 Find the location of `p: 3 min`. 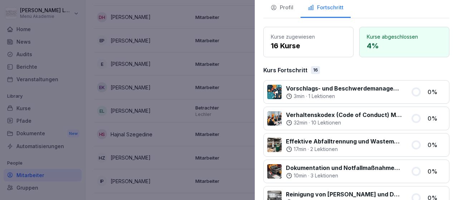

p: 3 min is located at coordinates (299, 96).